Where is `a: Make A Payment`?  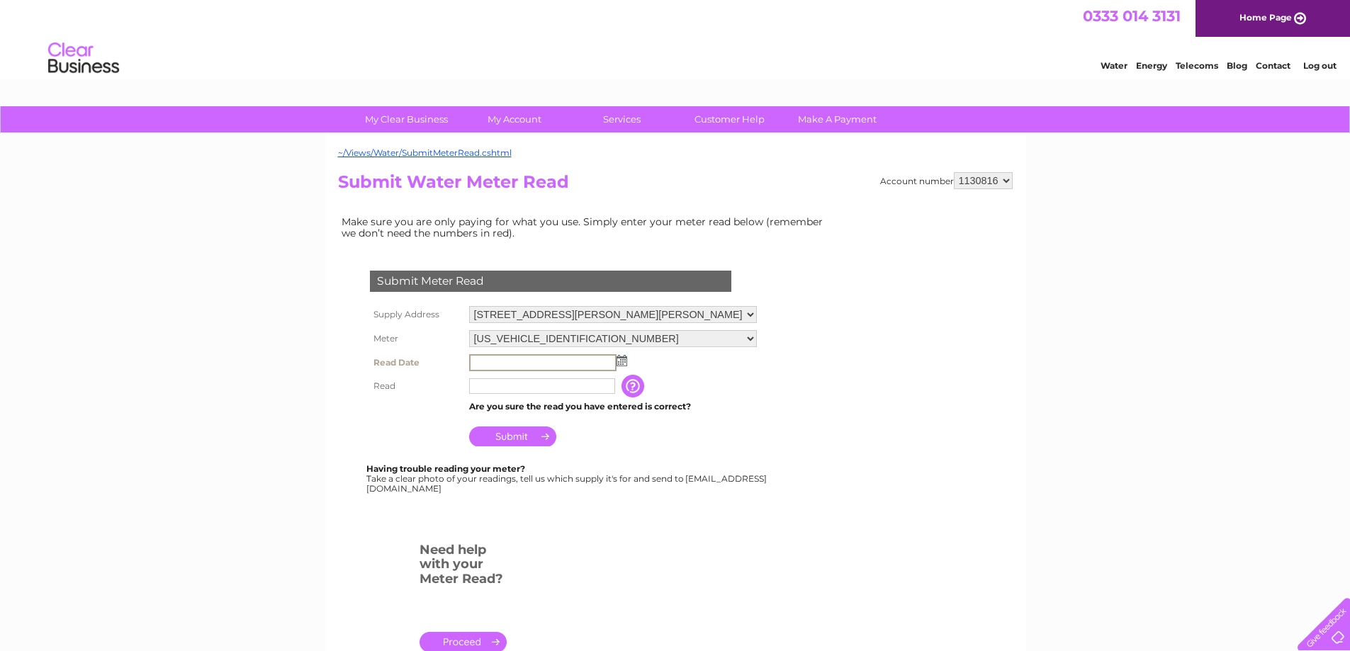 a: Make A Payment is located at coordinates (837, 119).